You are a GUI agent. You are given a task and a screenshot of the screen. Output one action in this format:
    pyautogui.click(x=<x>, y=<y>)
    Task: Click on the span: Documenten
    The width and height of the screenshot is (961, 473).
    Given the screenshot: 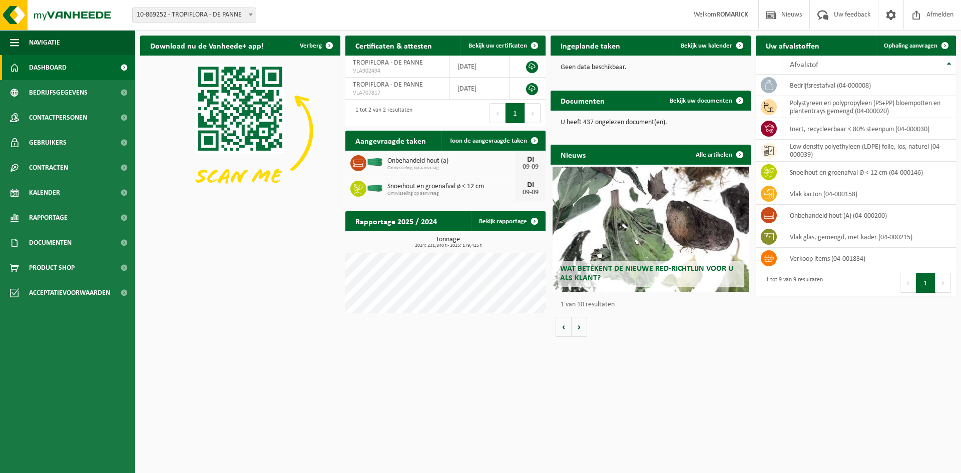 What is the action you would take?
    pyautogui.click(x=50, y=243)
    